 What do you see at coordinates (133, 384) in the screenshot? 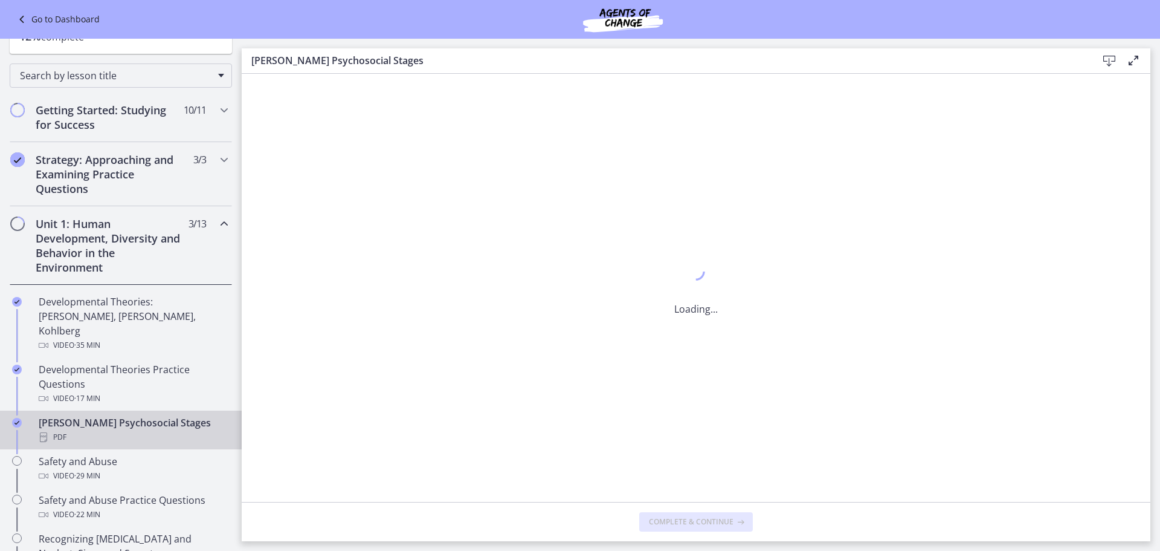
I see `div: Developmental Theories Practice Questions` at bounding box center [133, 384].